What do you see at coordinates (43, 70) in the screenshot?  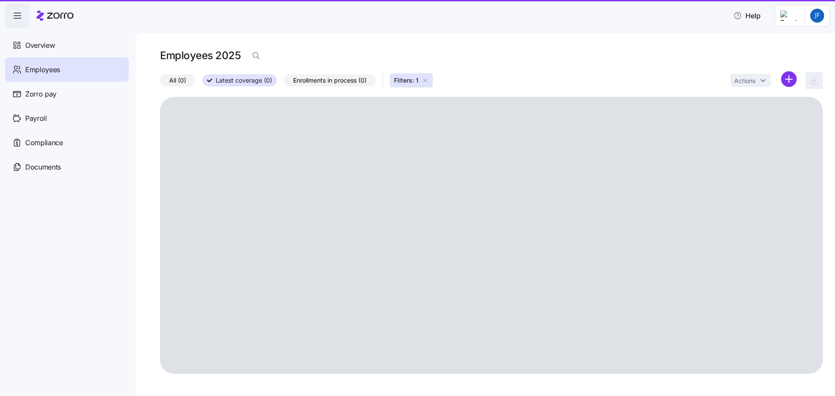 I see `span: Employees` at bounding box center [43, 70].